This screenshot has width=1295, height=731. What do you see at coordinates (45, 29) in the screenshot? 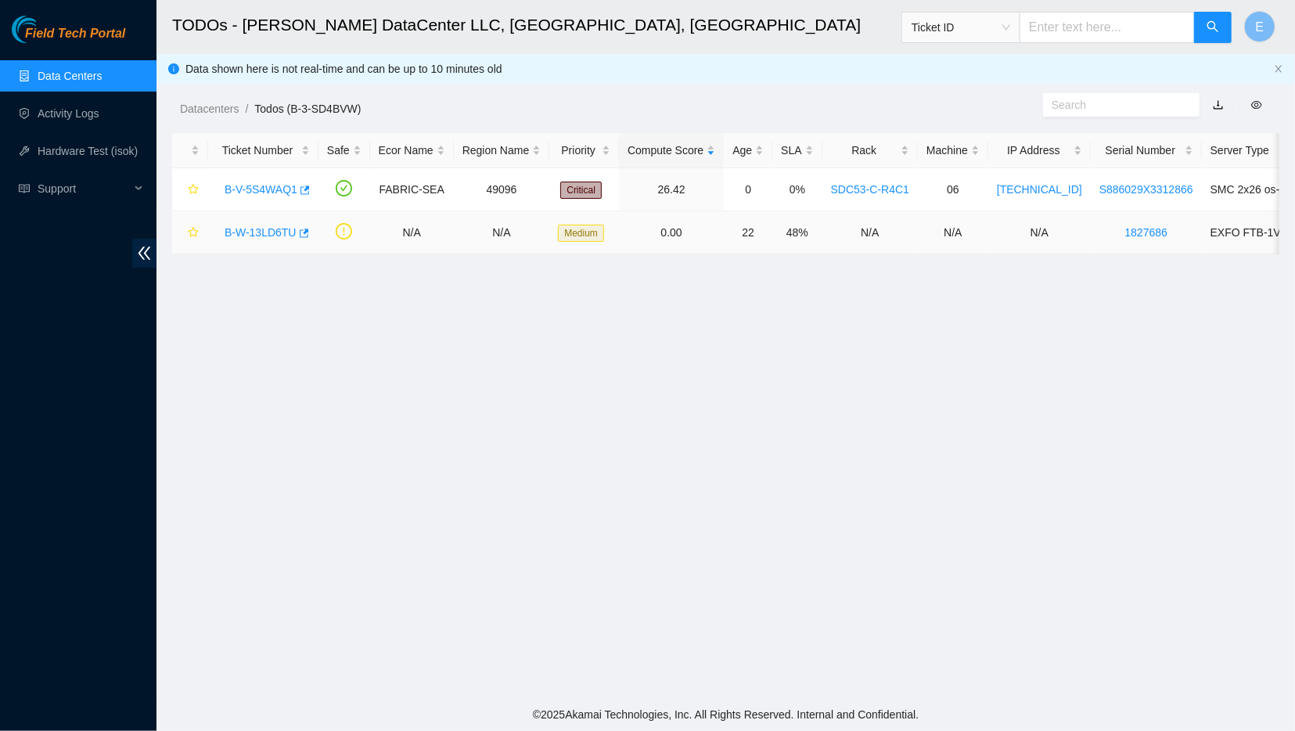
I see `img: Akamai Technologies` at bounding box center [45, 29].